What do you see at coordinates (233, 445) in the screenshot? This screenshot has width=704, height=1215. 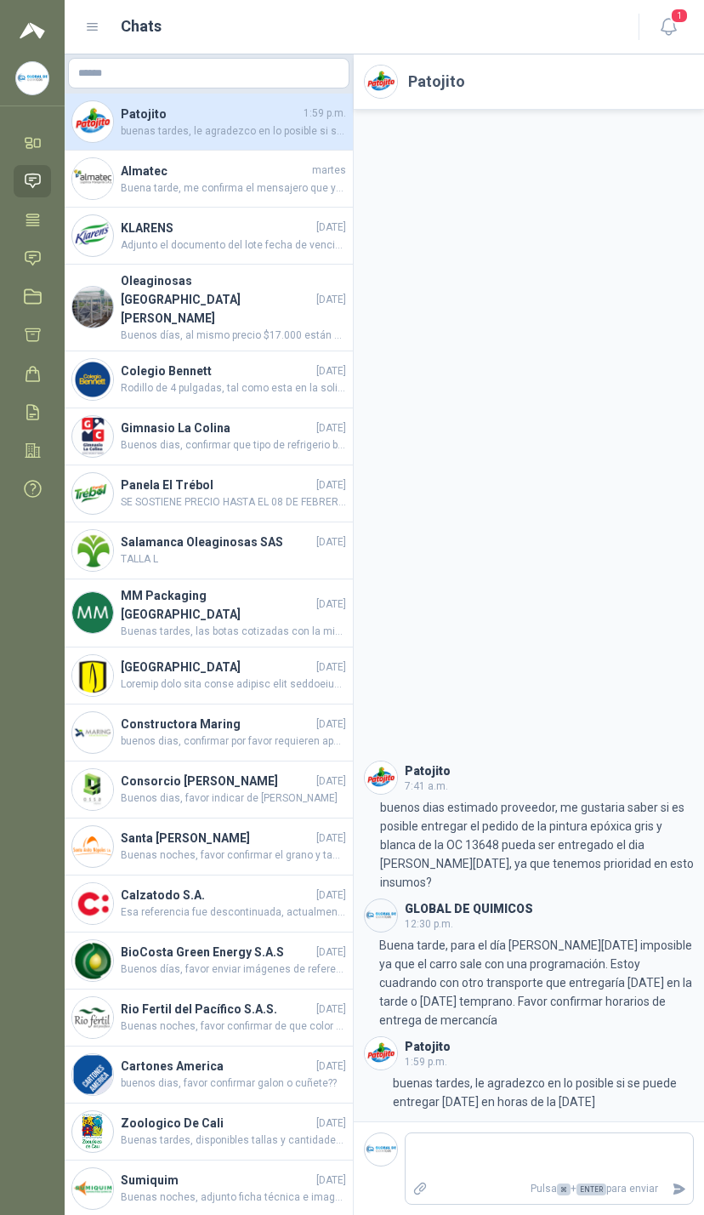 I see `span: Buenos dias, confirmar que tipo de refrigerio buscan? fecha? y presupuesto?` at bounding box center [233, 445].